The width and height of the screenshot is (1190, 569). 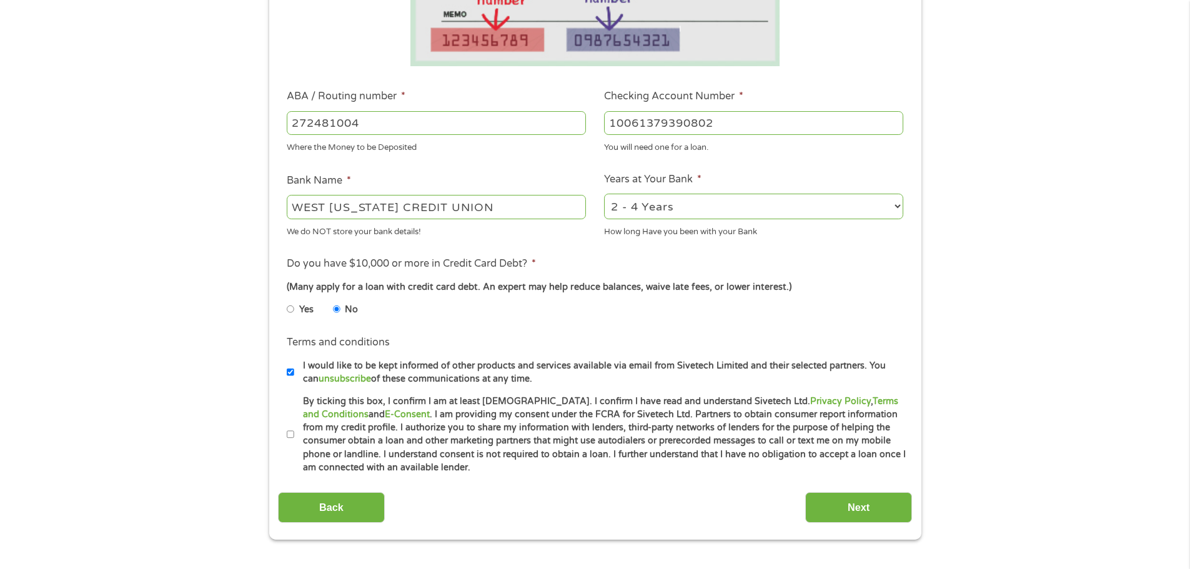 What do you see at coordinates (346, 96) in the screenshot?
I see `label: ABA / Routing number` at bounding box center [346, 96].